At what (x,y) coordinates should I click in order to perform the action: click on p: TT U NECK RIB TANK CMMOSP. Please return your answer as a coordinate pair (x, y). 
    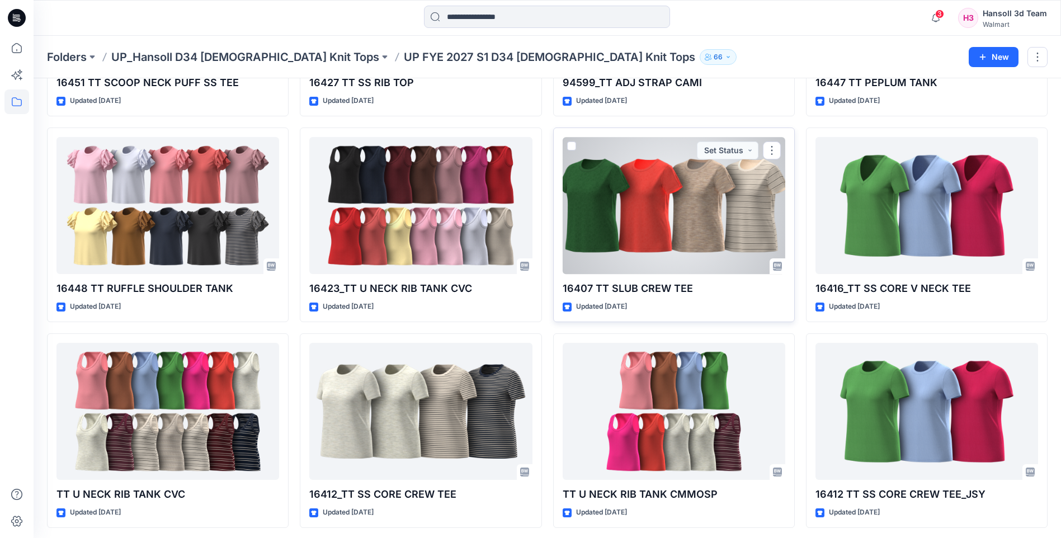
    Looking at the image, I should click on (674, 495).